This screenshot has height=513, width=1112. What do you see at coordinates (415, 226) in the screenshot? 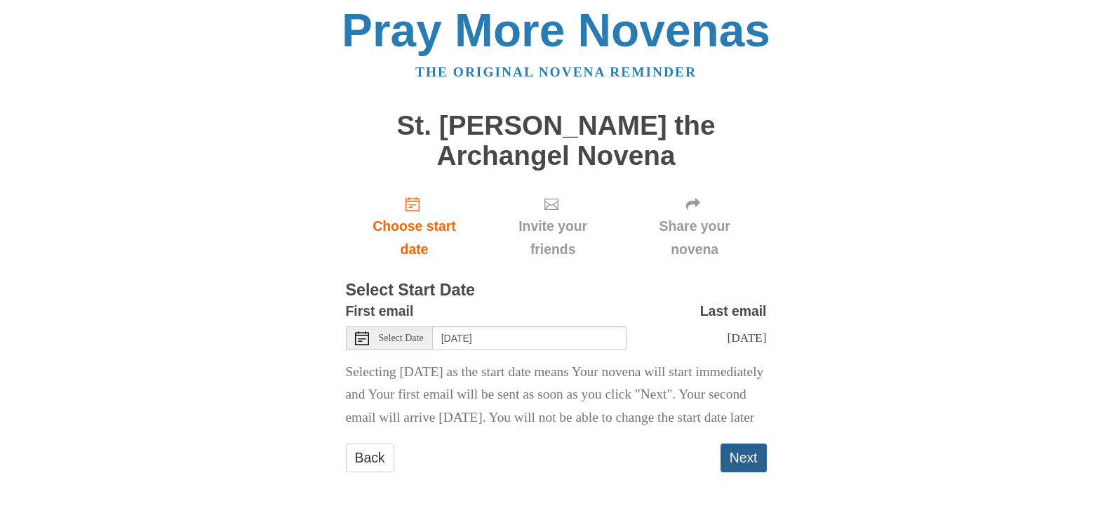
I see `a: Choose start date` at bounding box center [415, 226].